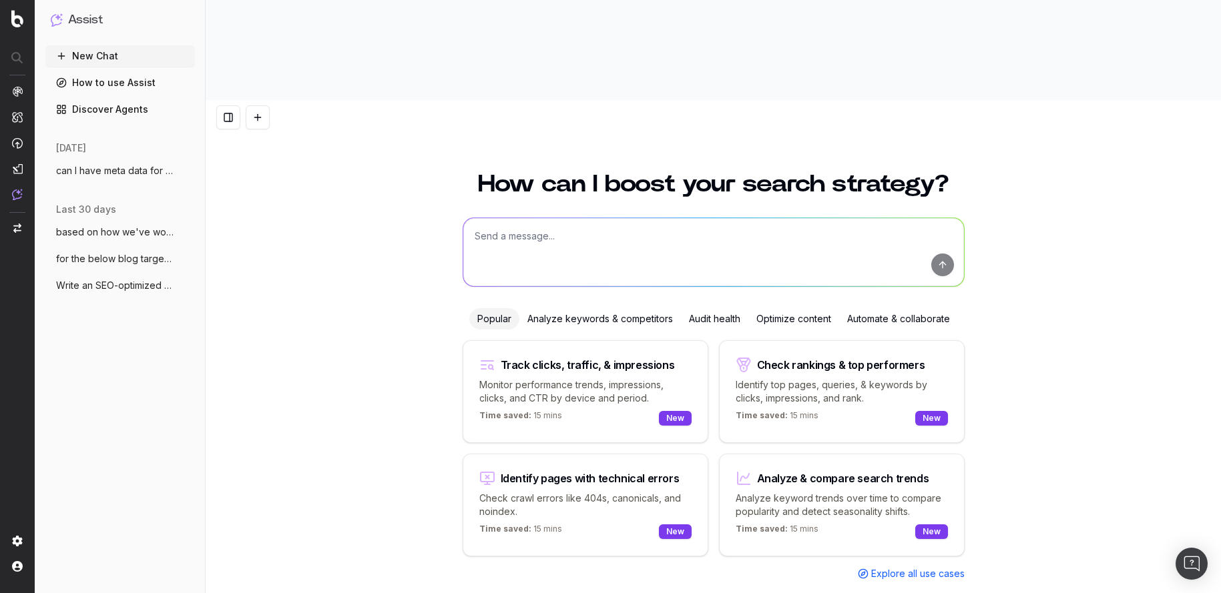 The image size is (1221, 593). Describe the element at coordinates (27, 40) in the screenshot. I see `img: website_grey.svg` at that location.